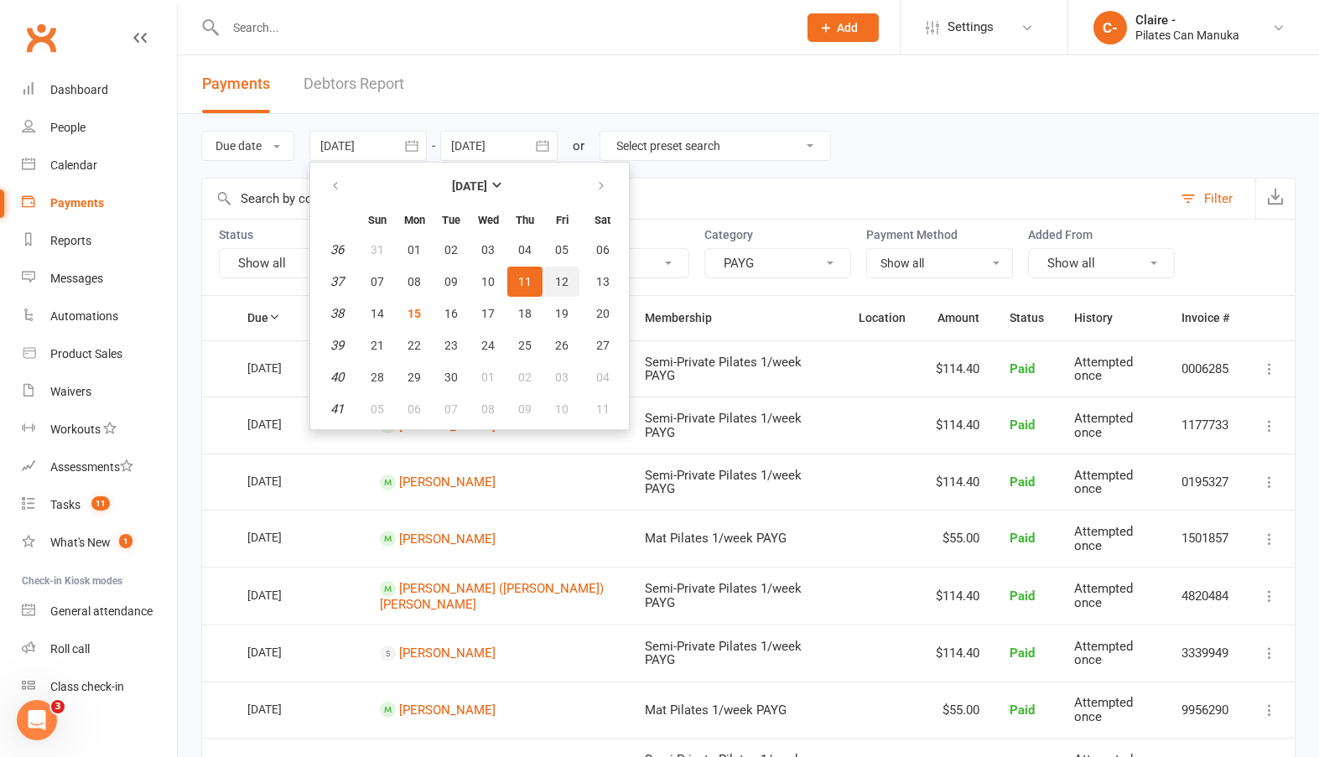 Image resolution: width=1319 pixels, height=757 pixels. Describe the element at coordinates (1205, 318) in the screenshot. I see `th: Invoice #` at that location.